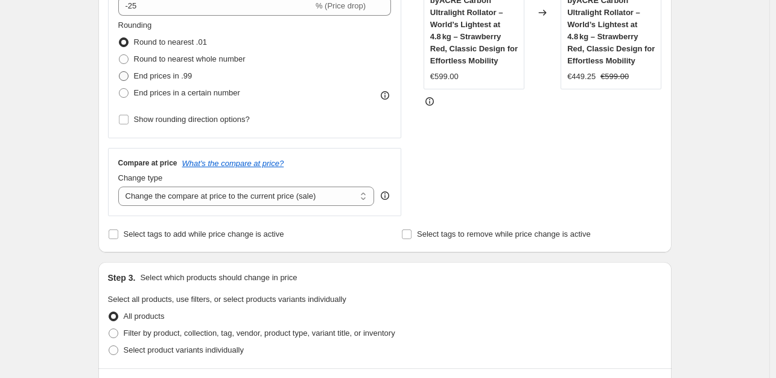 The height and width of the screenshot is (378, 776). What do you see at coordinates (144, 316) in the screenshot?
I see `span: All products` at bounding box center [144, 316].